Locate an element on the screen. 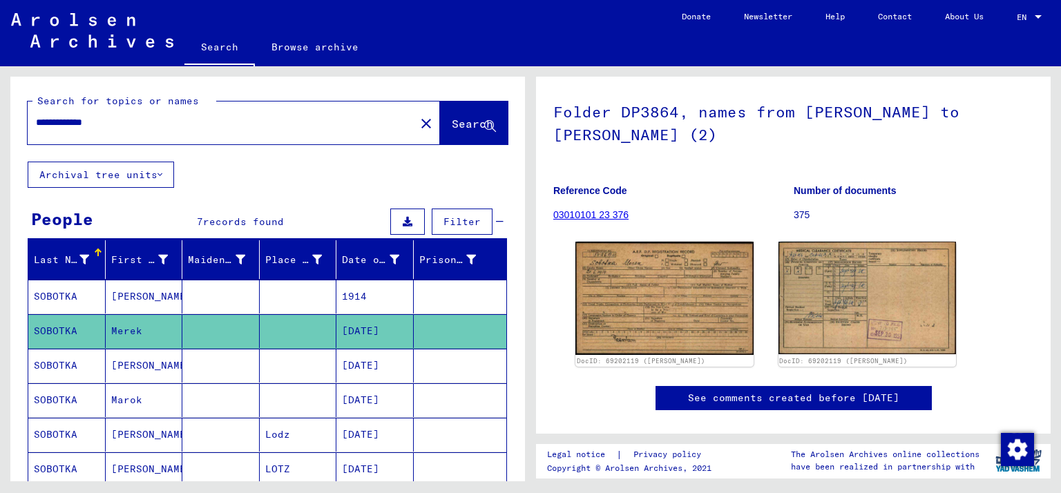 This screenshot has height=493, width=1061. div: Change consent is located at coordinates (1016, 449).